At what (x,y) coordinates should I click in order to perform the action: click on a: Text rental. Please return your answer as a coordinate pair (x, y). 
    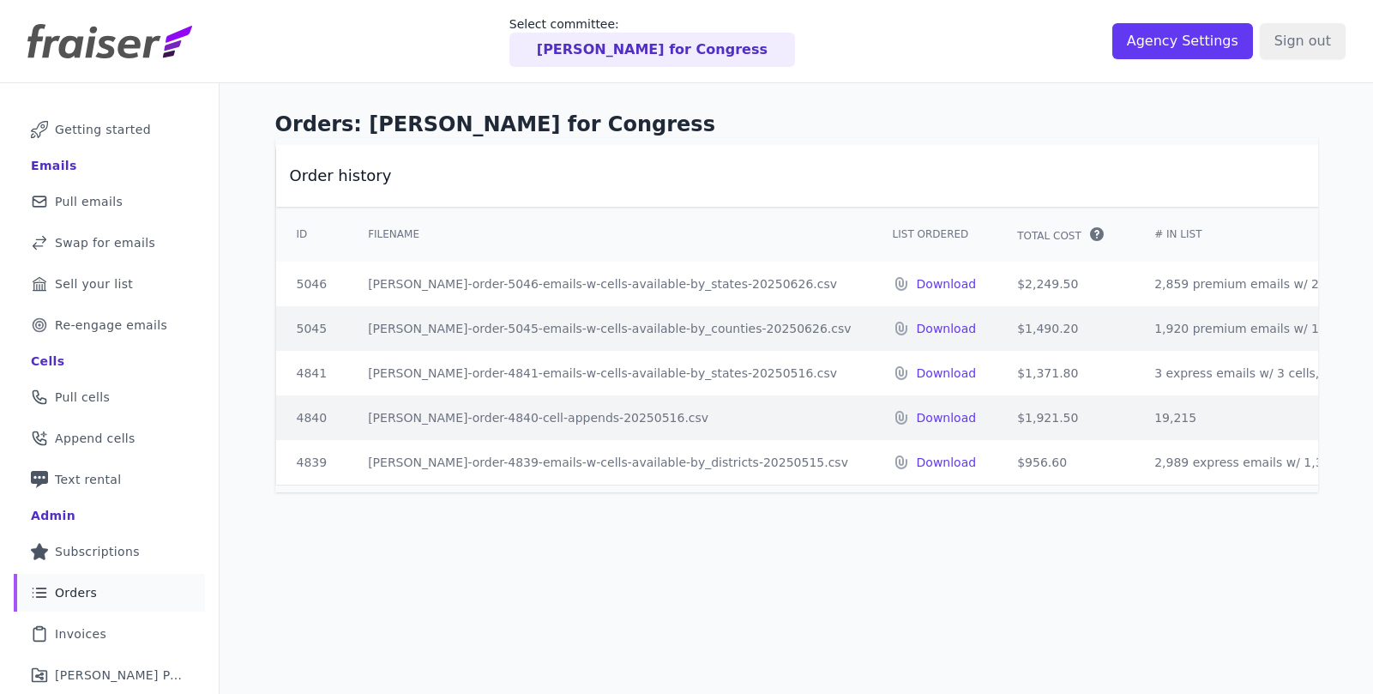
    Looking at the image, I should click on (109, 479).